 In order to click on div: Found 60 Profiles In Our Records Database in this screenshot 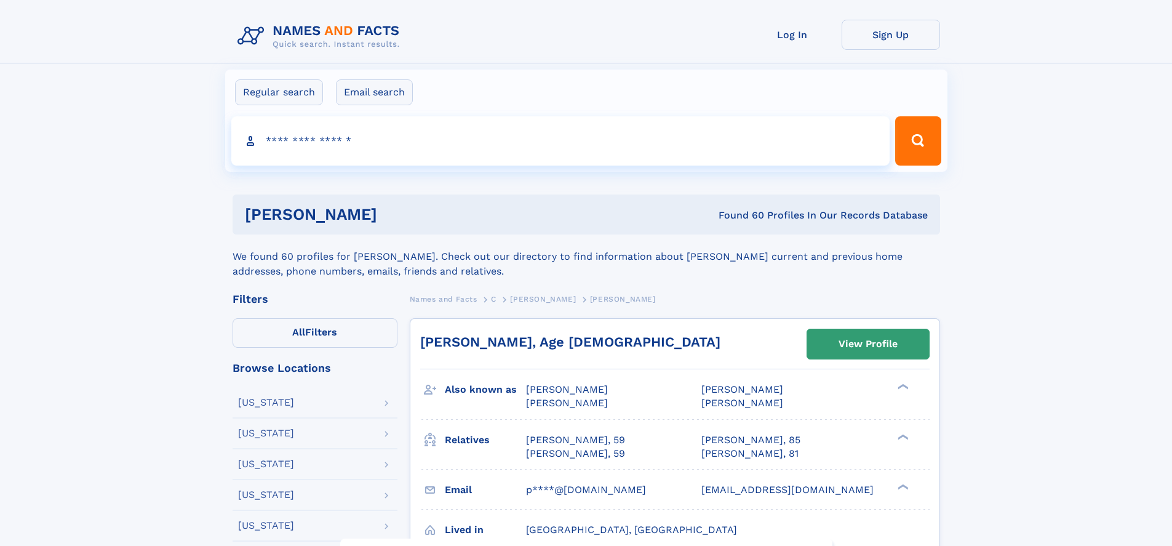, I will do `click(738, 215)`.